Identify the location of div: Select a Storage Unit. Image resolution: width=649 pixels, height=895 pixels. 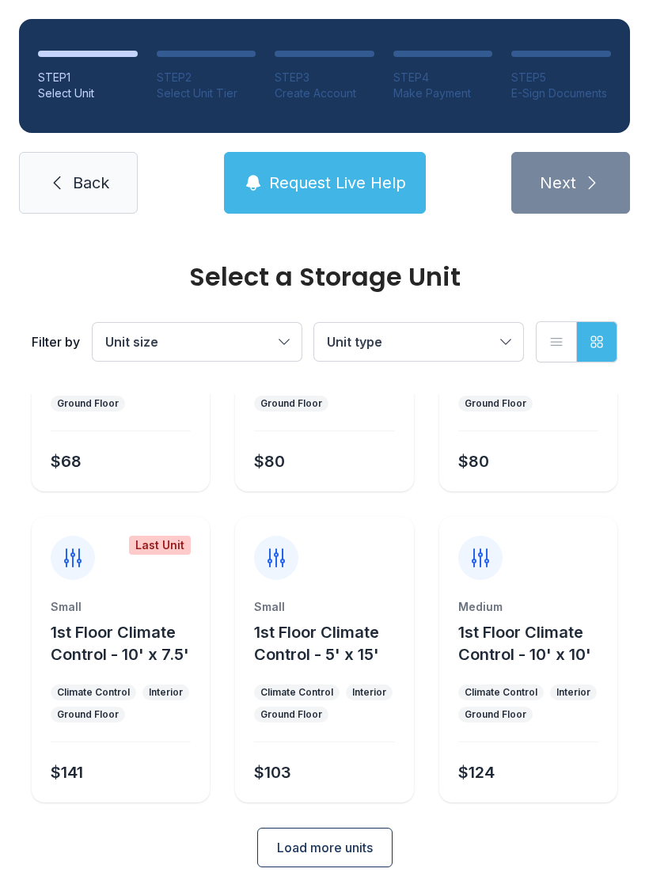
(324, 277).